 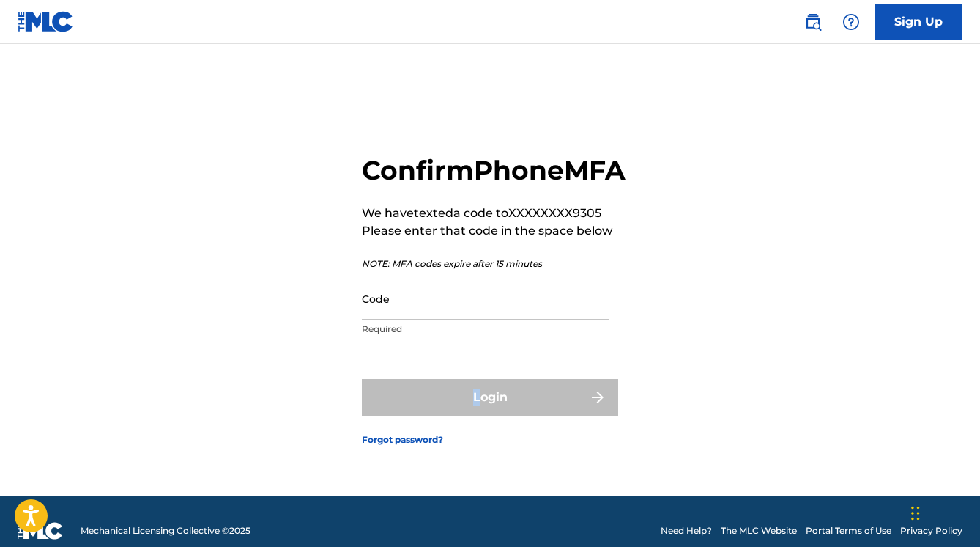 I want to click on a: Forgot password?, so click(x=402, y=440).